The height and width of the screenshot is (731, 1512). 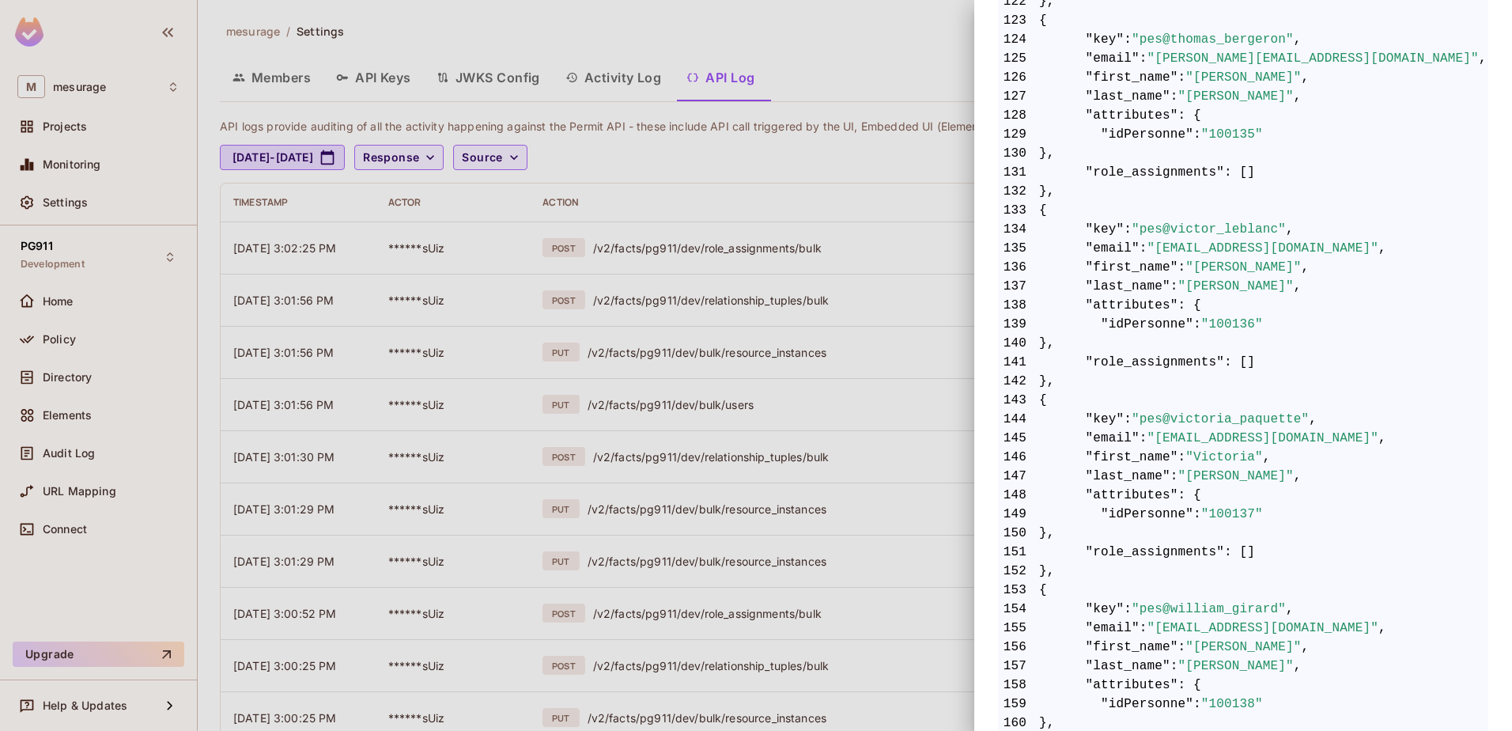 I want to click on span: "100137", so click(x=1232, y=514).